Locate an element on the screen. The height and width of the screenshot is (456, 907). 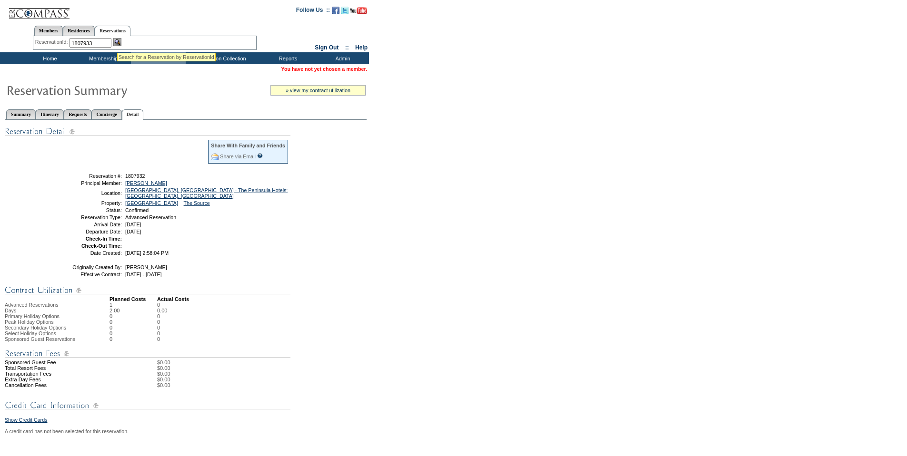
div: Share With Family and Friends is located at coordinates (248, 146).